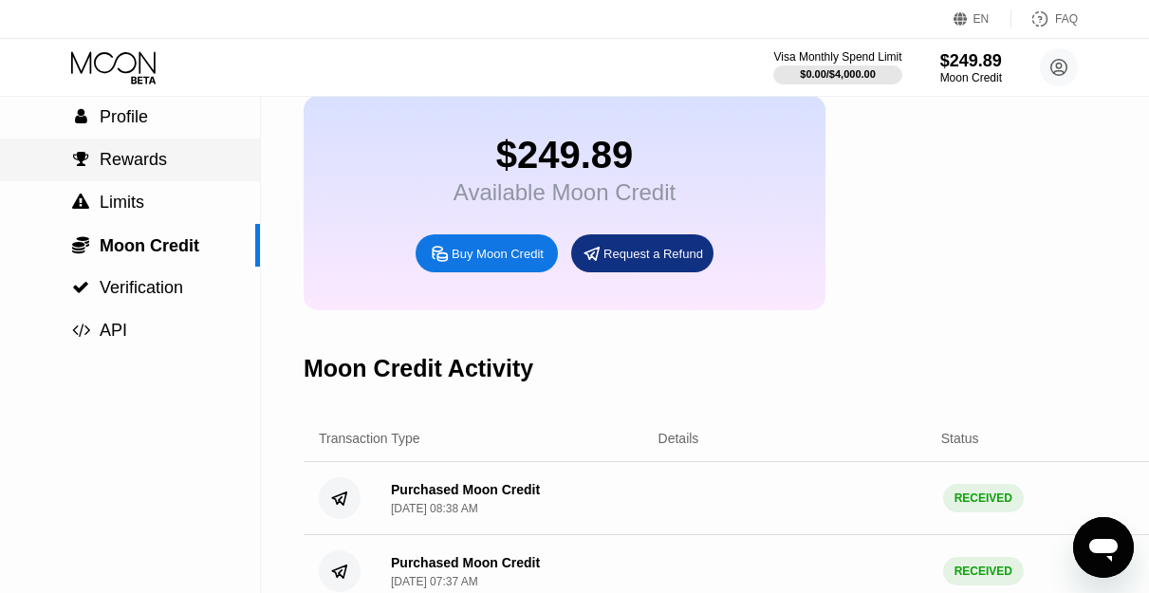  Describe the element at coordinates (133, 159) in the screenshot. I see `span: Rewards` at that location.